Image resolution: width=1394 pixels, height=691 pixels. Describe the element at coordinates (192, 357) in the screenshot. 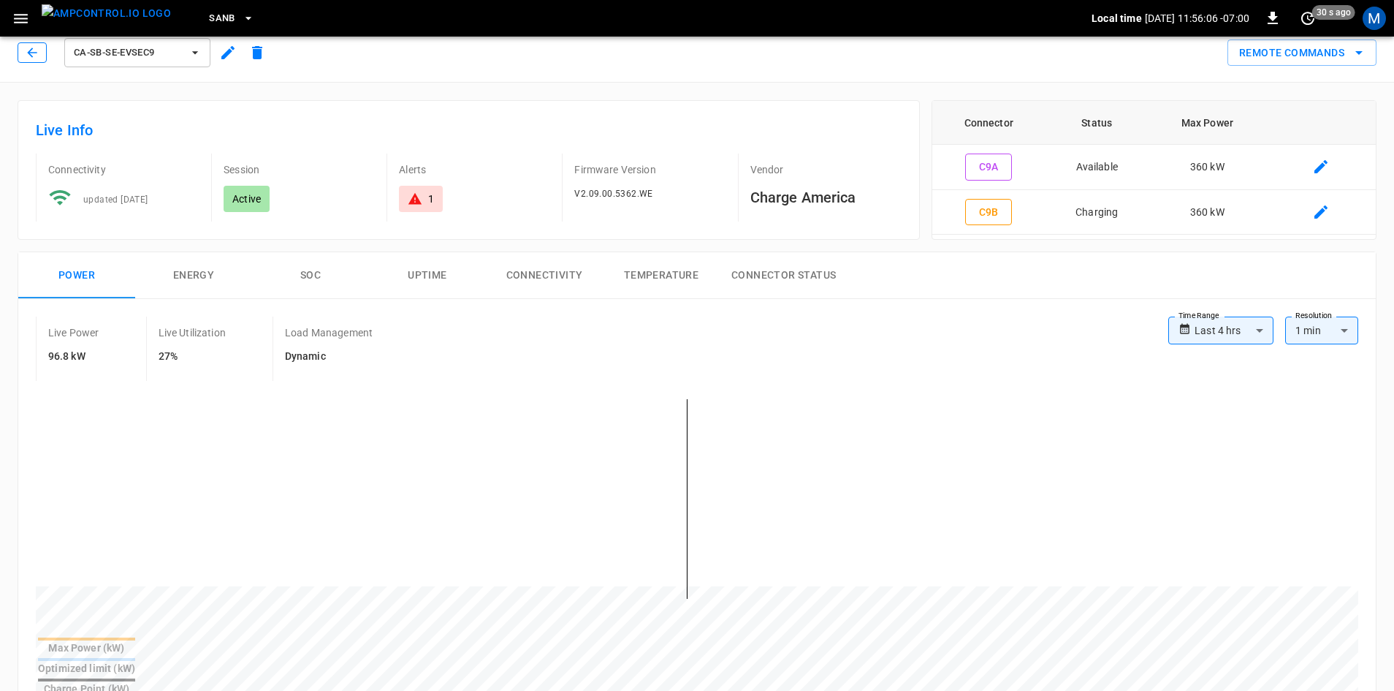

I see `h6: 27%` at that location.